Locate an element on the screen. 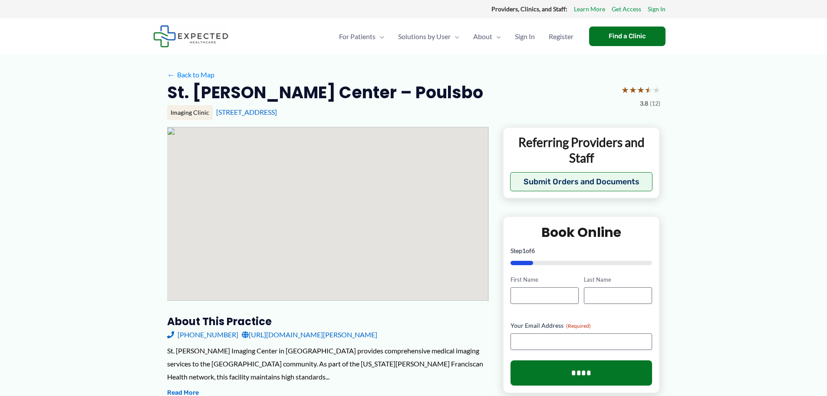 The height and width of the screenshot is (396, 827). p: Referring Providers and Staff is located at coordinates (582, 150).